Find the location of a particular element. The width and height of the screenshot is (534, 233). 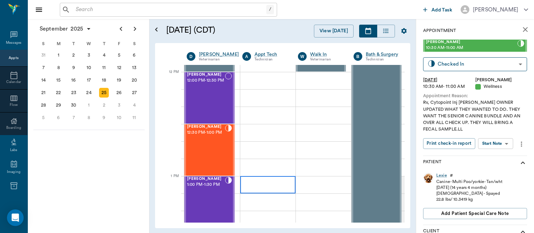

div: Friday, October 3, 2025 is located at coordinates (119, 105).